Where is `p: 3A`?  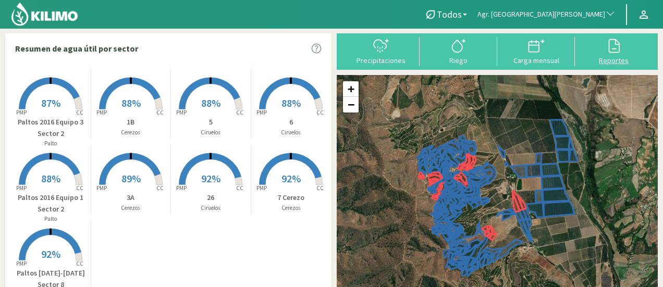 p: 3A is located at coordinates (131, 197).